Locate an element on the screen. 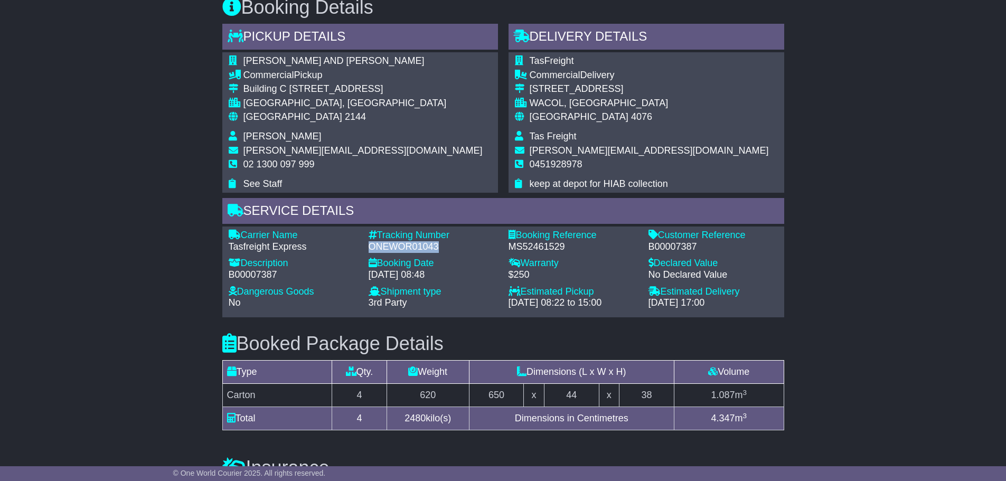 The width and height of the screenshot is (1006, 481). div: Warranty is located at coordinates (573, 263).